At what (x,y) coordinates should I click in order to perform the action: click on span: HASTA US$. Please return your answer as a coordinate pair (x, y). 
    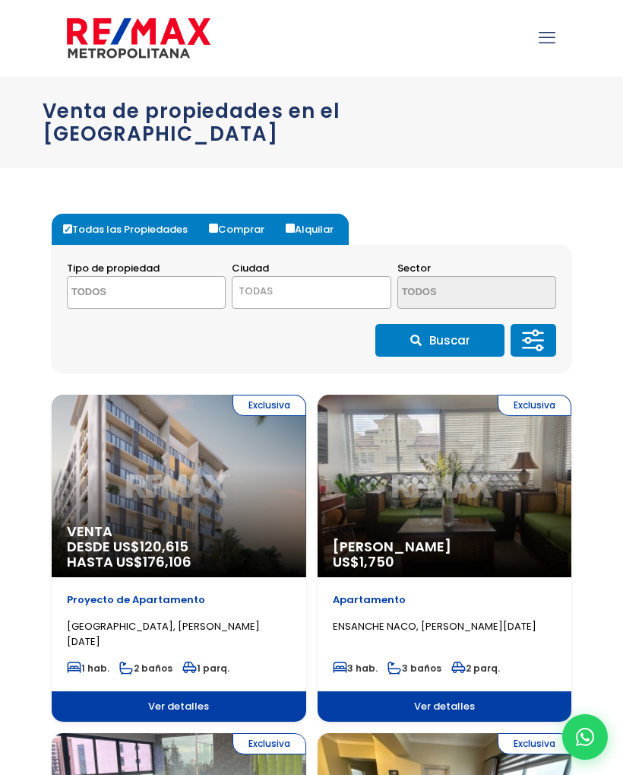
    Looking at the image, I should click on (179, 562).